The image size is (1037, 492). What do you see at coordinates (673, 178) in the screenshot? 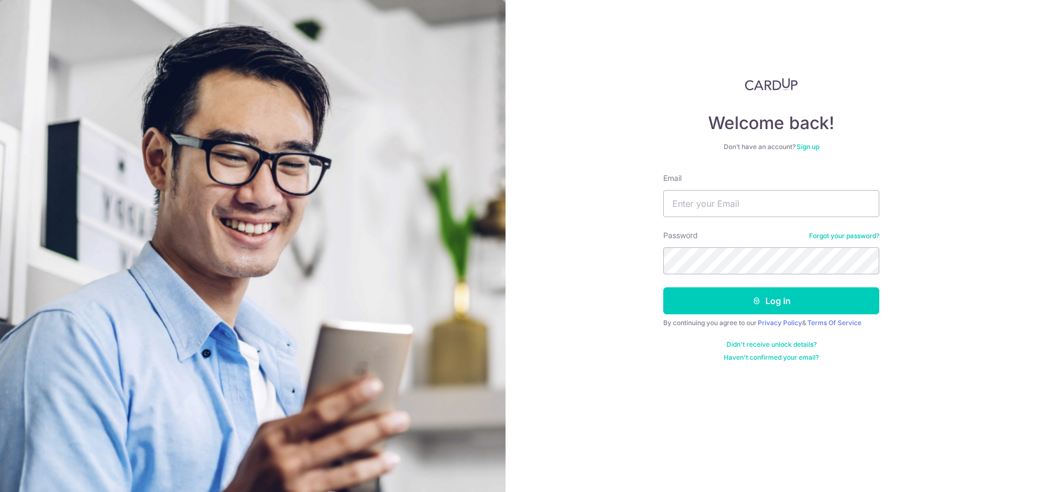
I see `label: Email` at bounding box center [673, 178].